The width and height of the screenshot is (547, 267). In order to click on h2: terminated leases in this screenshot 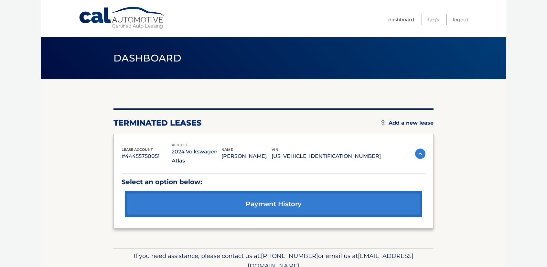, I will do `click(158, 123)`.